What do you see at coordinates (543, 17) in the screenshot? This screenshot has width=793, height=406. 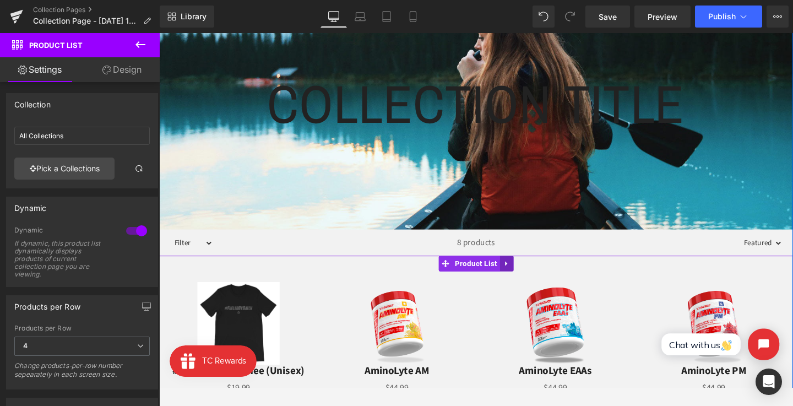 I see `button: Undo` at bounding box center [543, 17].